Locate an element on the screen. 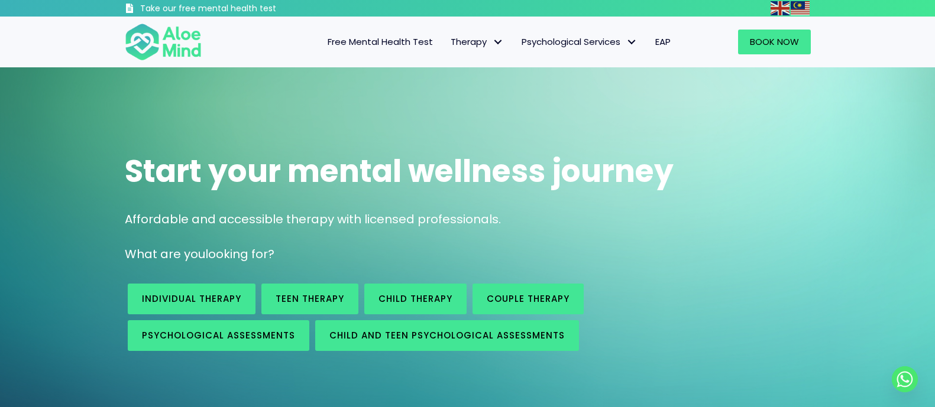  span: Child Therapy is located at coordinates (415, 299).